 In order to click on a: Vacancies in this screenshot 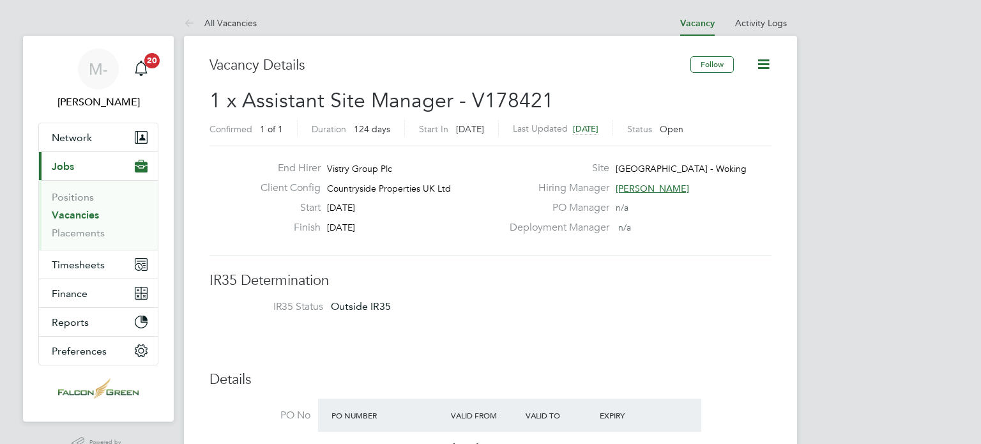, I will do `click(75, 215)`.